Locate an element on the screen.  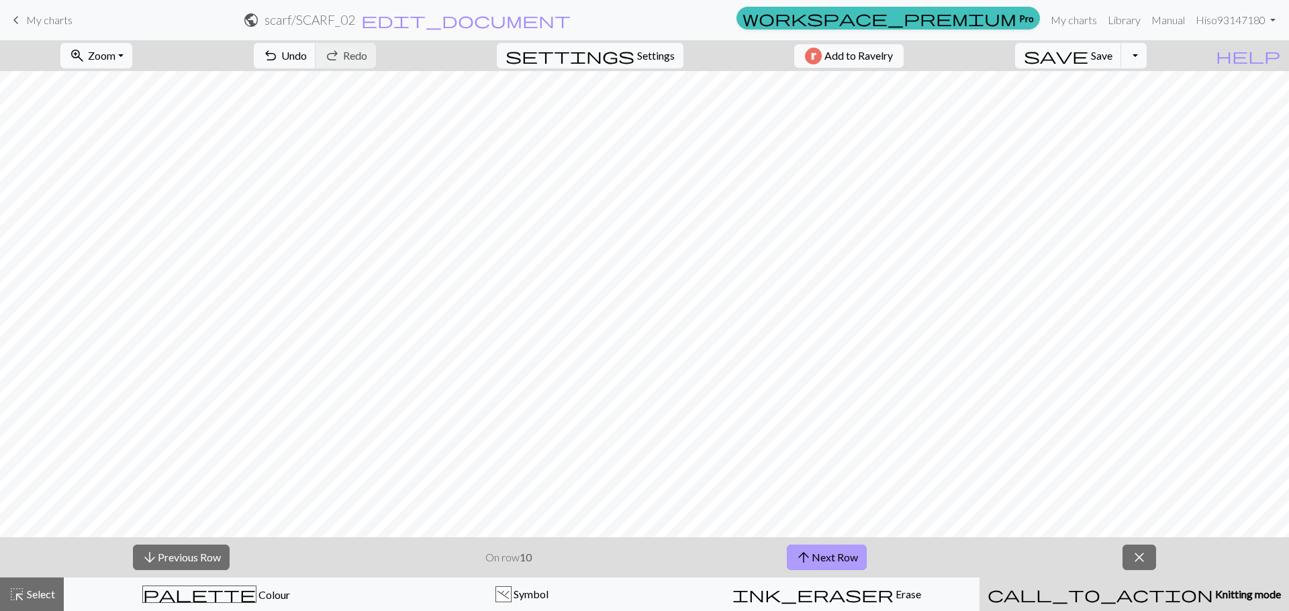
span: My charts is located at coordinates (49, 19).